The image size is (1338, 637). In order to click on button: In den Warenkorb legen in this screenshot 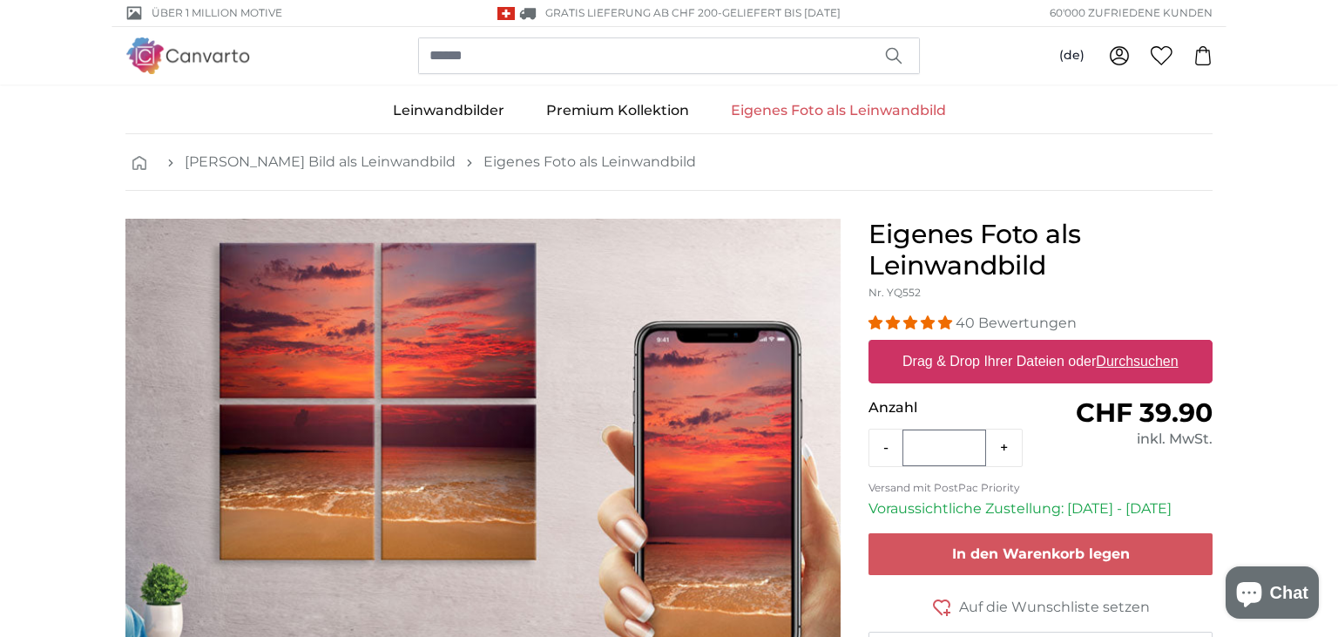, I will do `click(1040, 554)`.